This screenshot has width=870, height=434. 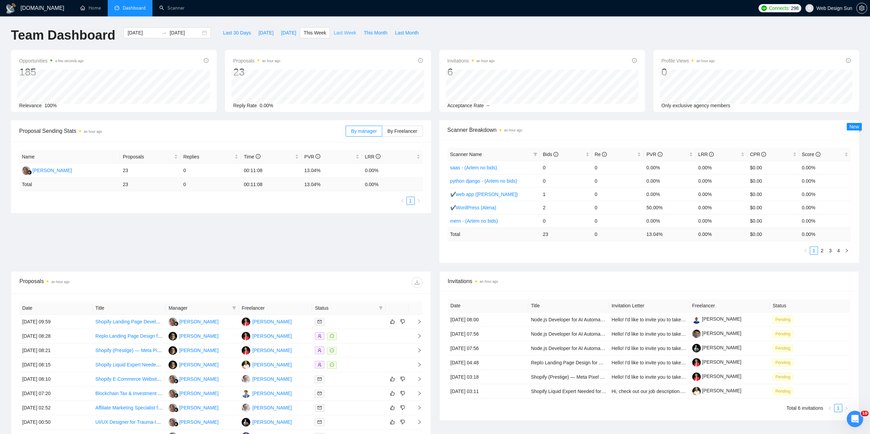 I want to click on a: 3, so click(x=830, y=251).